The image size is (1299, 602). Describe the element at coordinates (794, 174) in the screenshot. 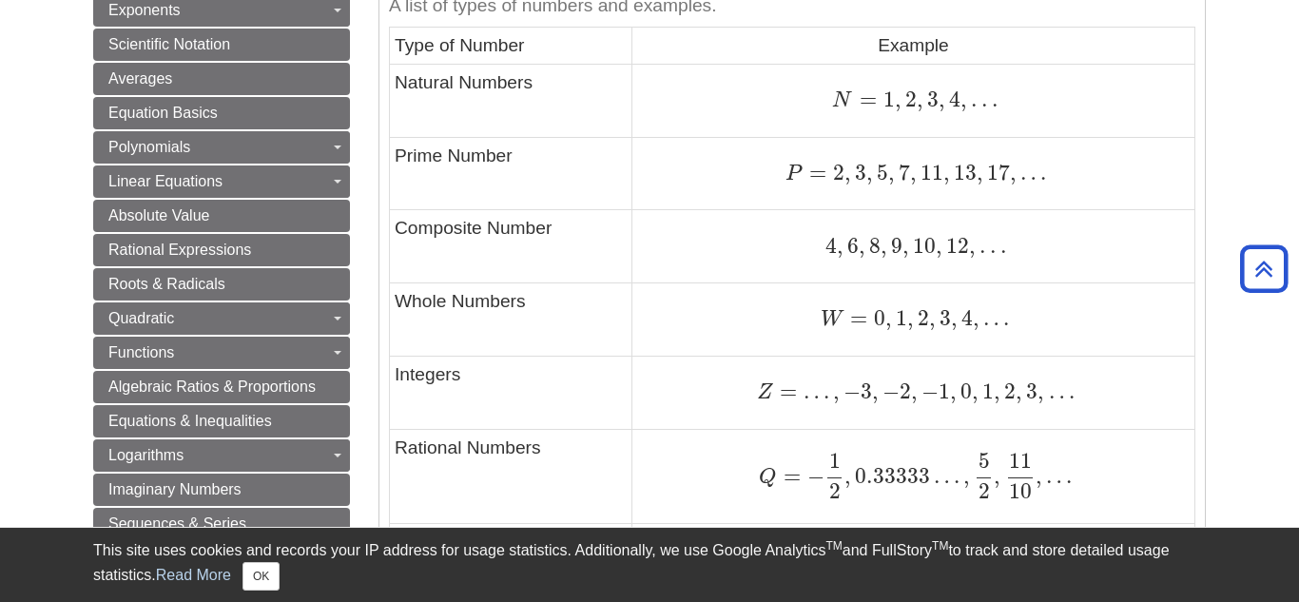

I see `span: P` at that location.